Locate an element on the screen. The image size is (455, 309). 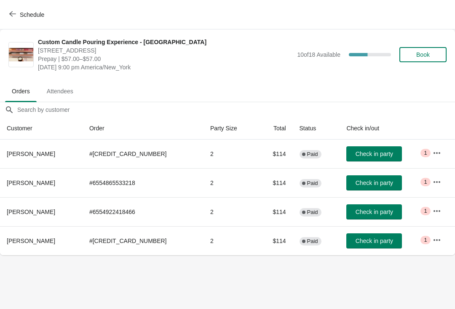
td: # 6554922418466 is located at coordinates (143, 212).